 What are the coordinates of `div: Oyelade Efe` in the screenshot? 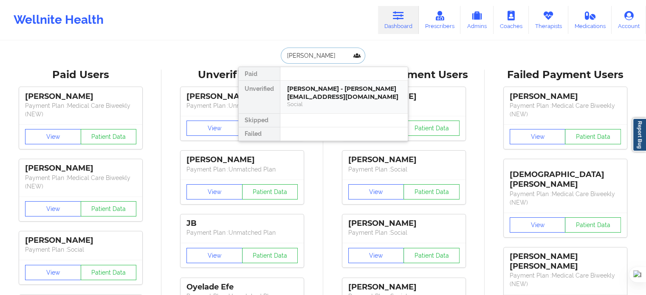 It's located at (242, 287).